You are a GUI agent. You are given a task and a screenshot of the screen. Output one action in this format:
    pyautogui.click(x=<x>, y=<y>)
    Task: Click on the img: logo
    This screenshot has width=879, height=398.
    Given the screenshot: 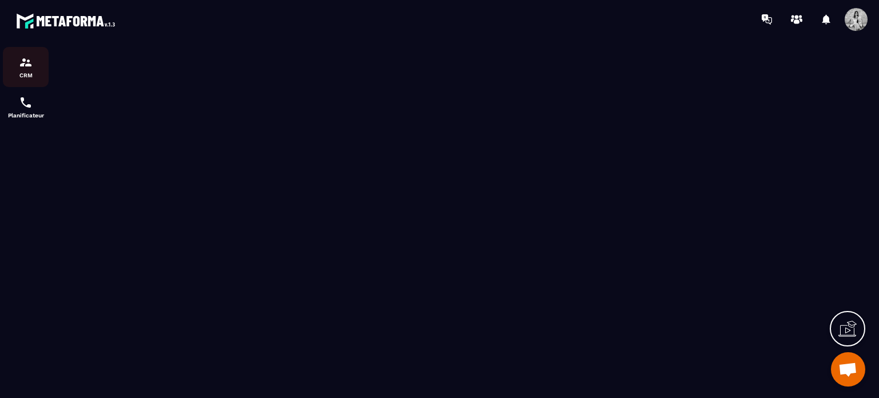 What is the action you would take?
    pyautogui.click(x=67, y=21)
    